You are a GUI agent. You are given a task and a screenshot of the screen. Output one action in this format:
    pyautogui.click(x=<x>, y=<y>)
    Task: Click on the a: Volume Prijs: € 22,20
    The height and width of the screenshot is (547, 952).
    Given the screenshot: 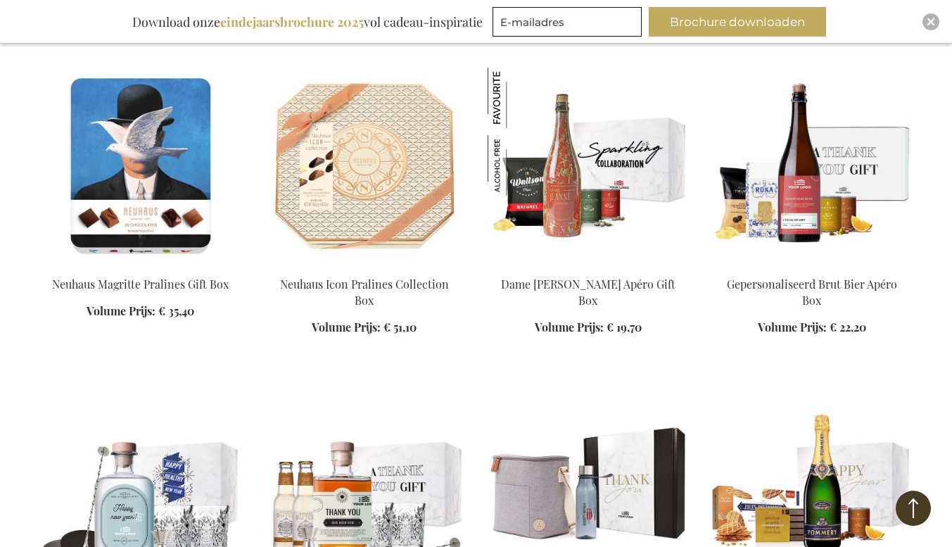 What is the action you would take?
    pyautogui.click(x=812, y=327)
    